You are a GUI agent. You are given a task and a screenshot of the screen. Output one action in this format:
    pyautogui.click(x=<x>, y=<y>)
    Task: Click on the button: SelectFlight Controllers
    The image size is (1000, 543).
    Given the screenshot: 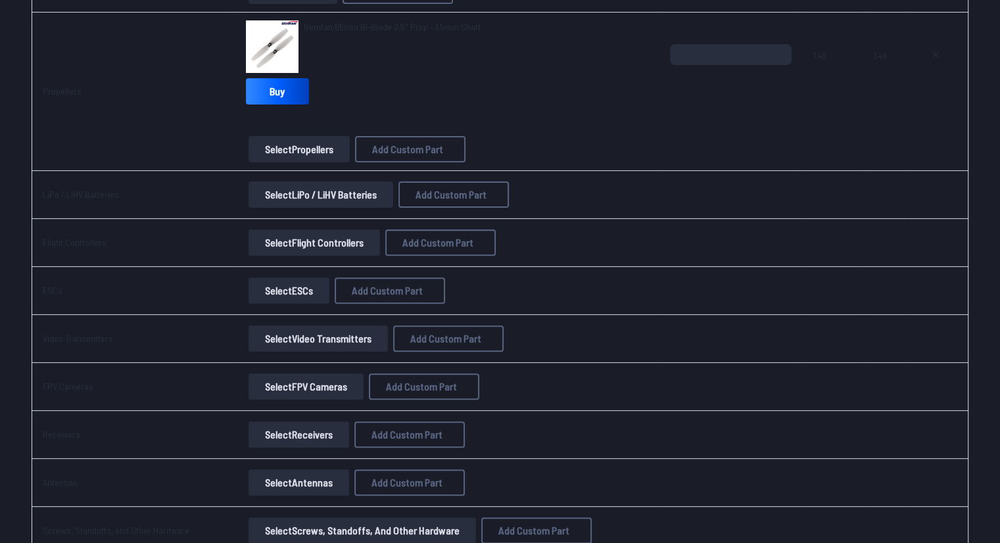 What is the action you would take?
    pyautogui.click(x=314, y=243)
    